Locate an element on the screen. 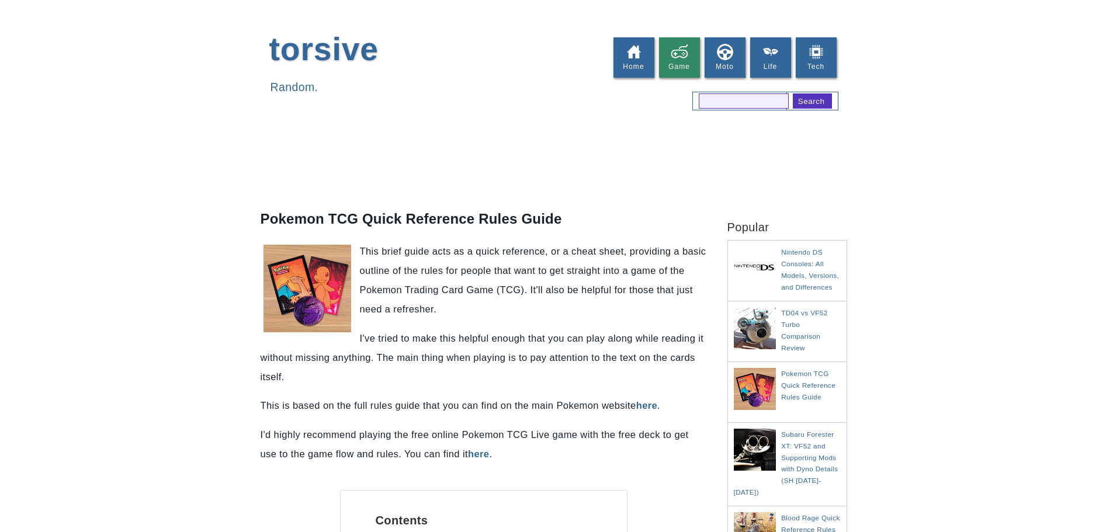  img: steering_wheel_icon.png is located at coordinates (725, 52).